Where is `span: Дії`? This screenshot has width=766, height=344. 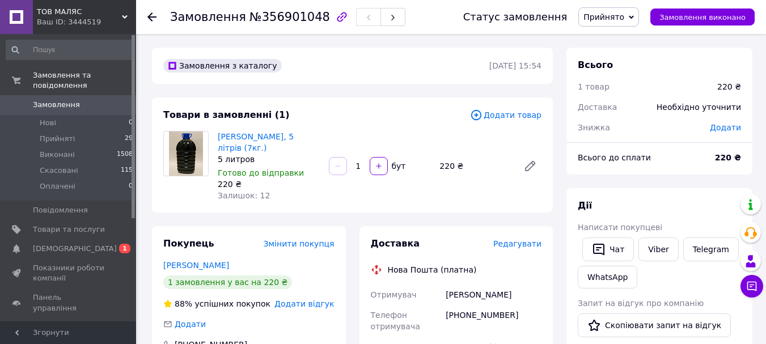
span: Дії is located at coordinates (585, 205).